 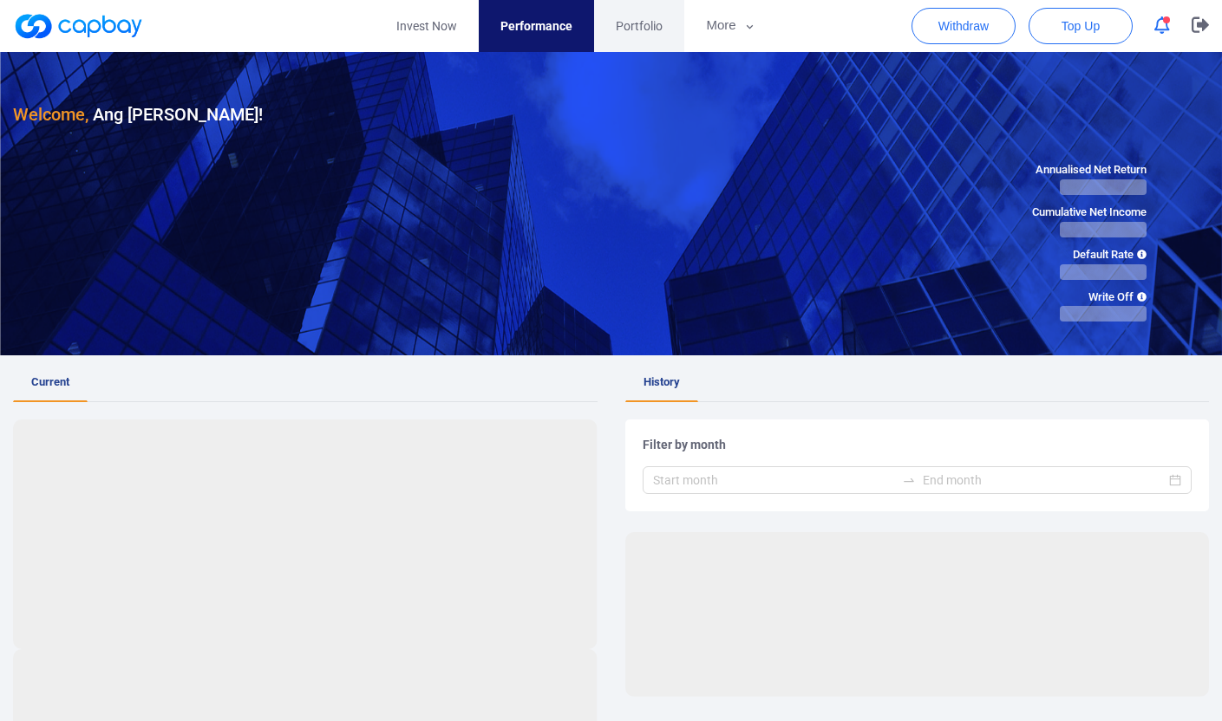 What do you see at coordinates (963, 26) in the screenshot?
I see `button: Withdraw` at bounding box center [963, 26].